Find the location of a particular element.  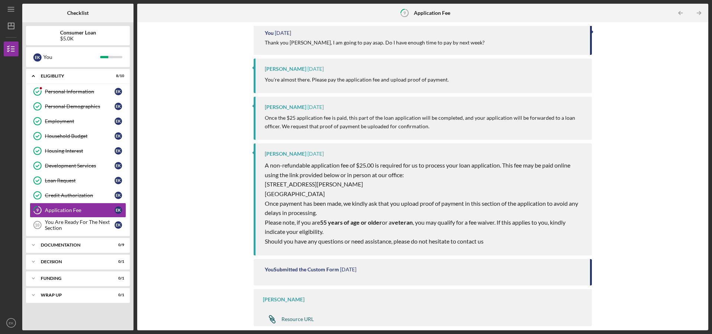

div: Employment is located at coordinates (80, 121).